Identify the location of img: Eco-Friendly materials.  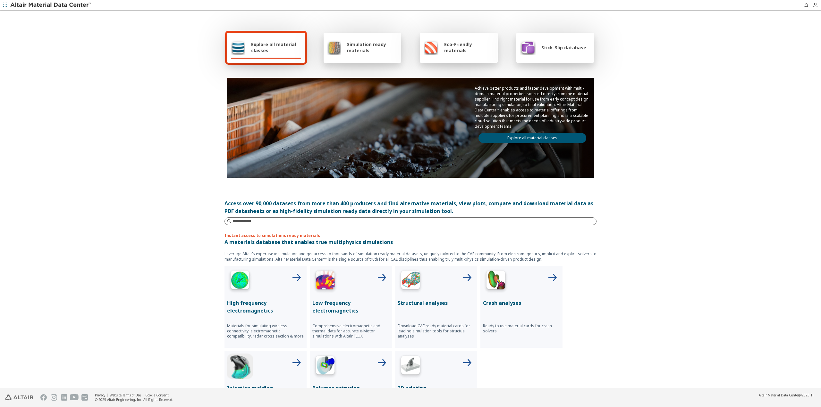
(431, 47).